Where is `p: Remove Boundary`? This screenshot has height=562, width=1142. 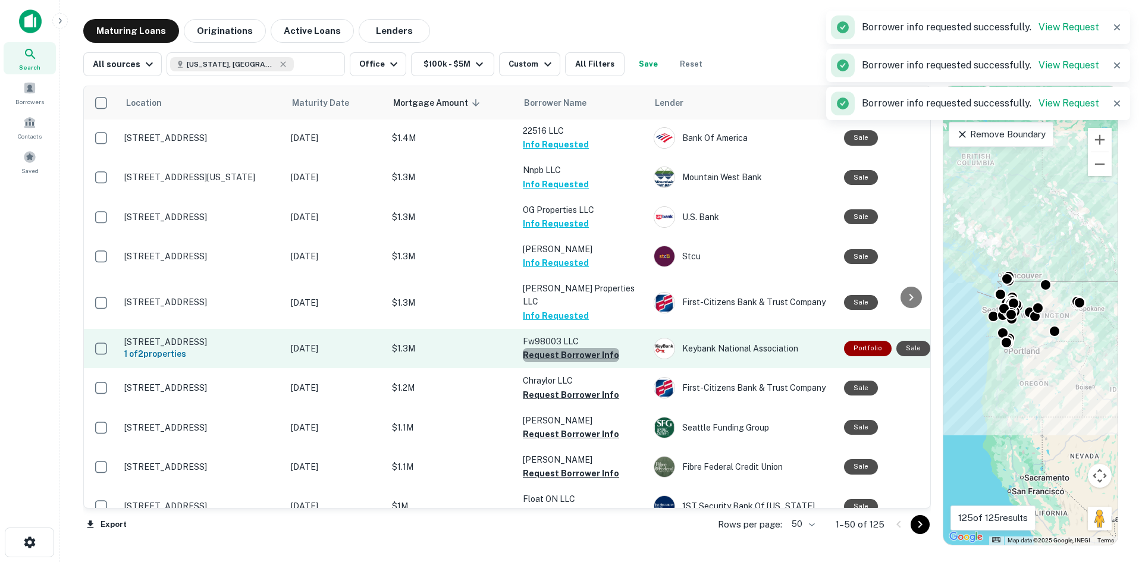
p: Remove Boundary is located at coordinates (1000, 134).